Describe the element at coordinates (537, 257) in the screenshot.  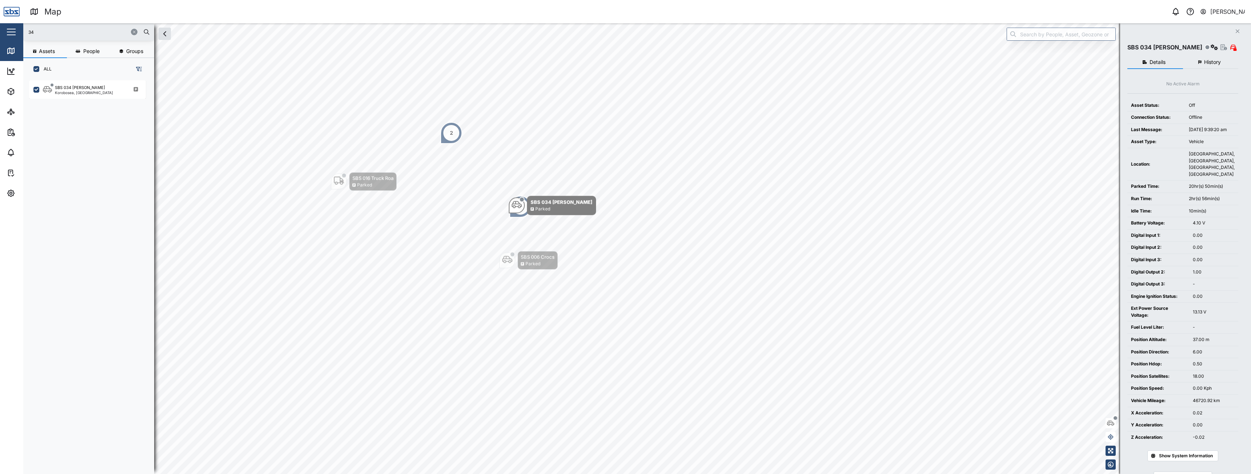
I see `div: SBS 006 Crocs` at that location.